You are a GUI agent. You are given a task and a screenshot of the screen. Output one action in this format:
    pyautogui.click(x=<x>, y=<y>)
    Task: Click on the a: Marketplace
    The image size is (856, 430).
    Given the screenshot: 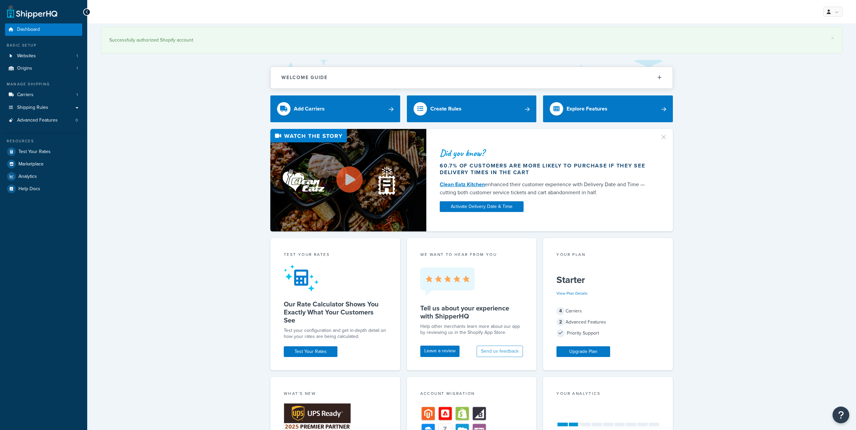 What is the action you would take?
    pyautogui.click(x=44, y=164)
    